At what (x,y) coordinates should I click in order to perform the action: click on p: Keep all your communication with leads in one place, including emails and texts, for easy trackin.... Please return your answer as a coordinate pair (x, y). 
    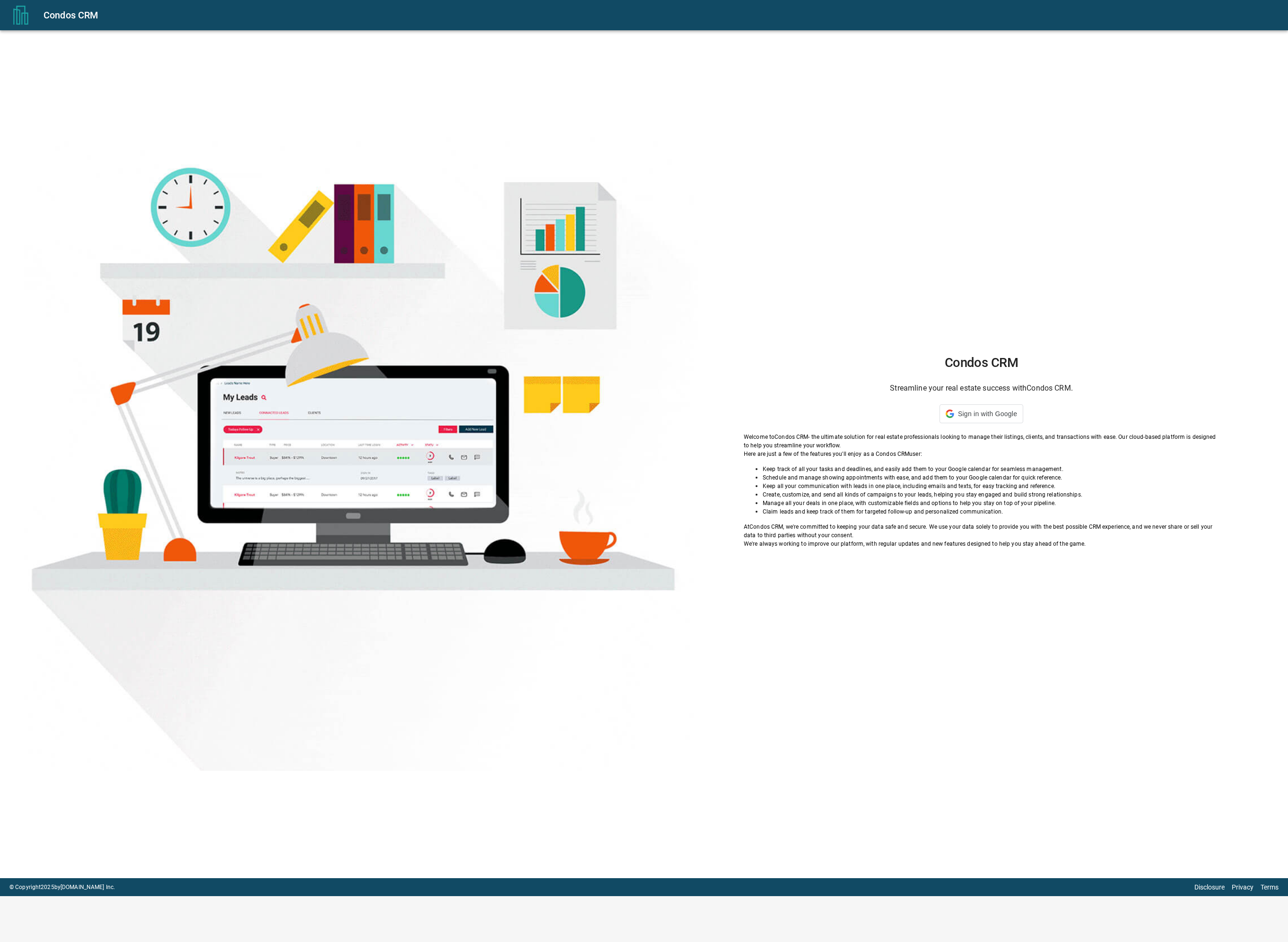
    Looking at the image, I should click on (990, 486).